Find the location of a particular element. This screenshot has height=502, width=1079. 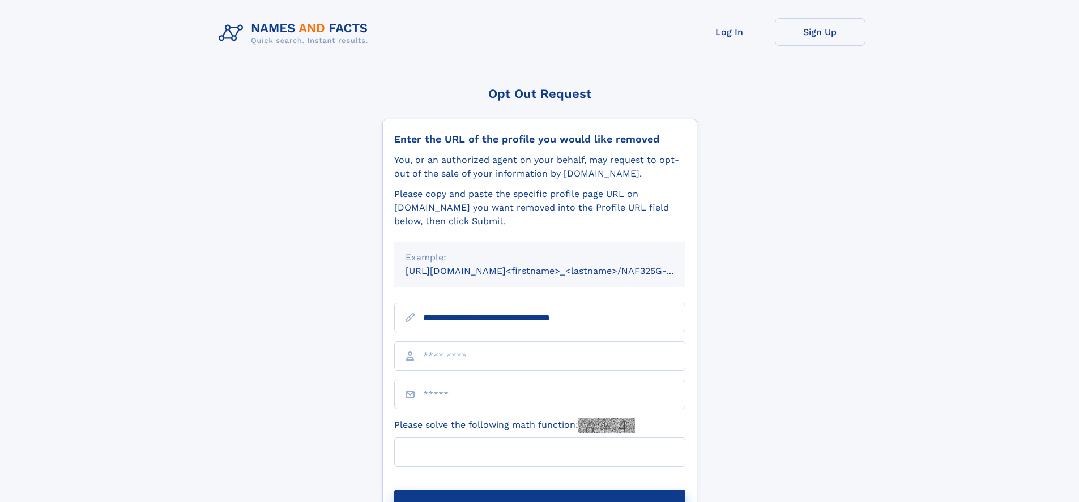

img: Logo Names and Facts is located at coordinates (296, 33).